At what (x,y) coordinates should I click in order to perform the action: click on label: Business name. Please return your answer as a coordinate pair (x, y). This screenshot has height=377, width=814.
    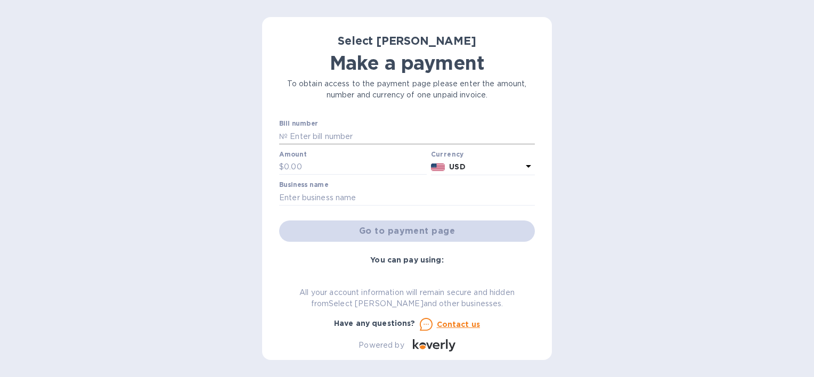
    Looking at the image, I should click on (303, 185).